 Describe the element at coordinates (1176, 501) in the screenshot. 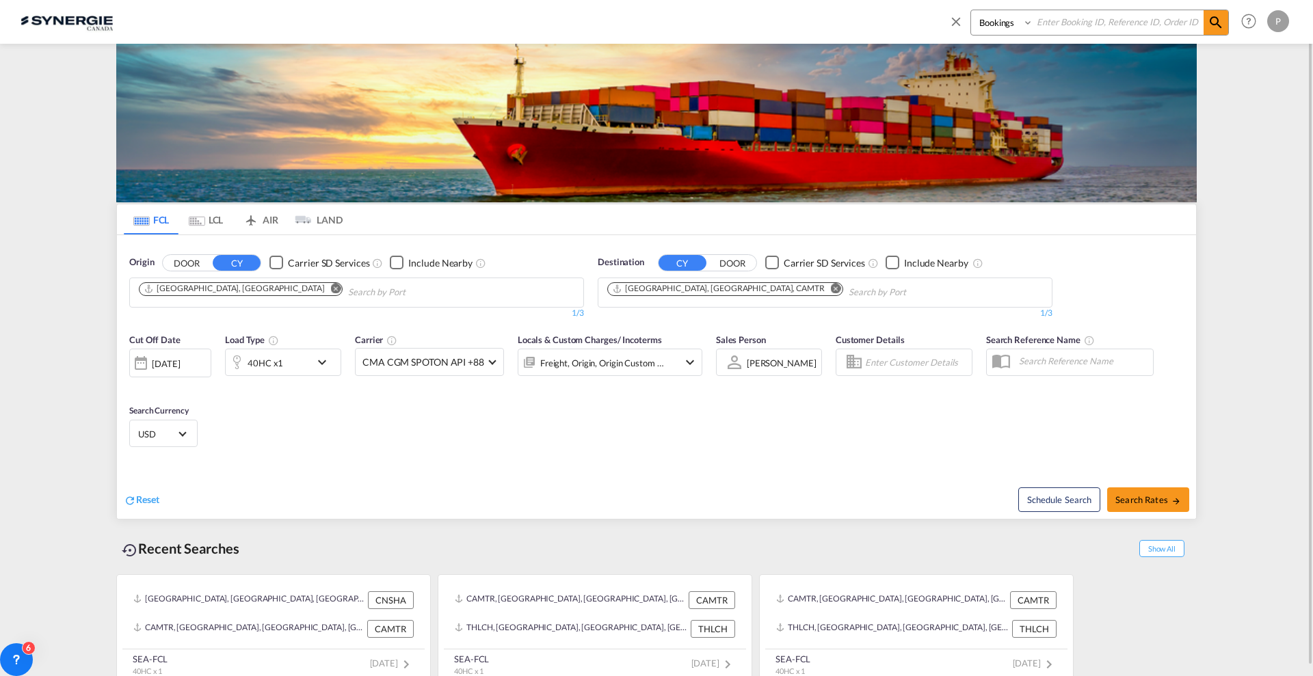

I see `md-icon: icon-arrow-right` at that location.